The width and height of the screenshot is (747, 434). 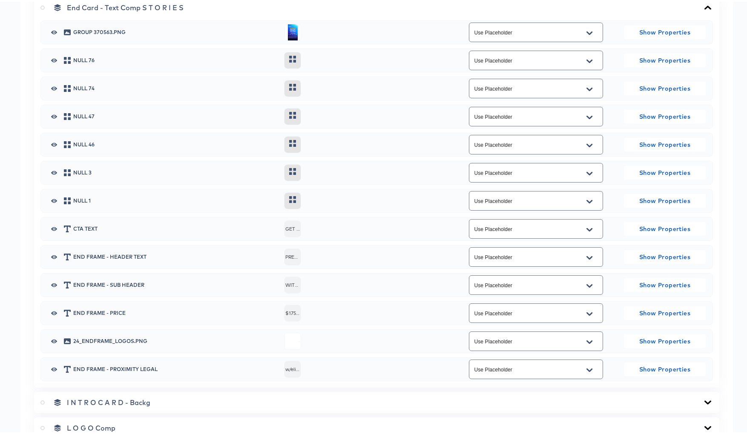 What do you see at coordinates (293, 227) in the screenshot?
I see `span: GET YOUR FIRST 3 MONTHS OF` at bounding box center [293, 227].